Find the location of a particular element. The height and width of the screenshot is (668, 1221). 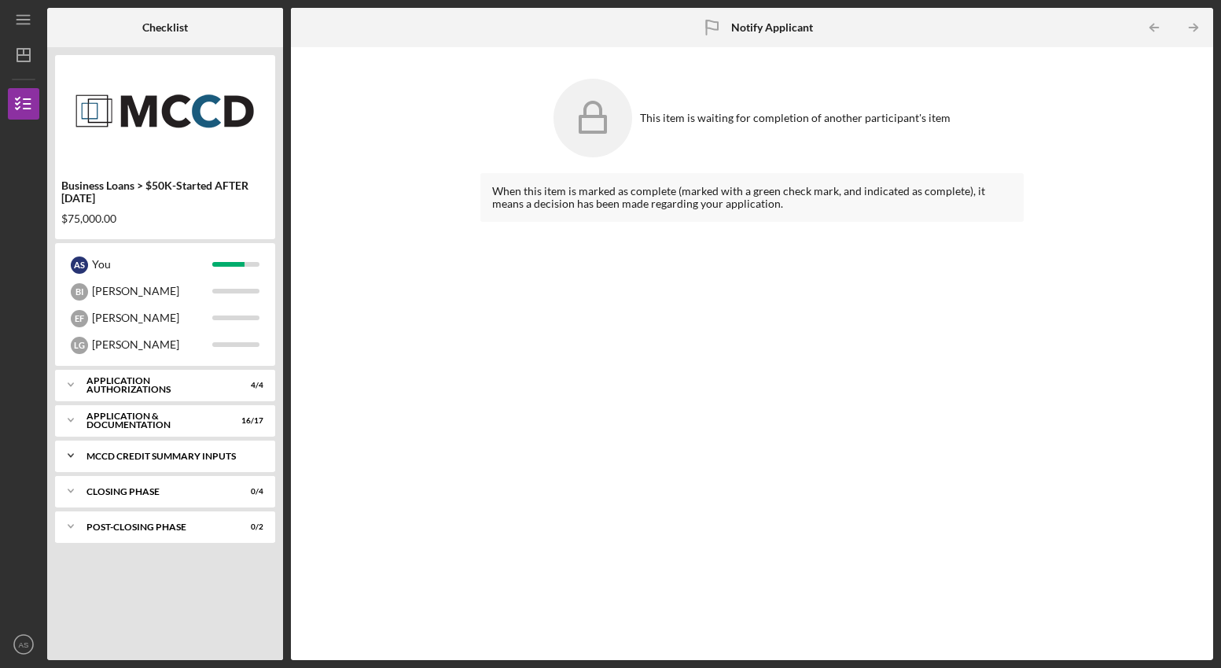

div: E F is located at coordinates (79, 318).